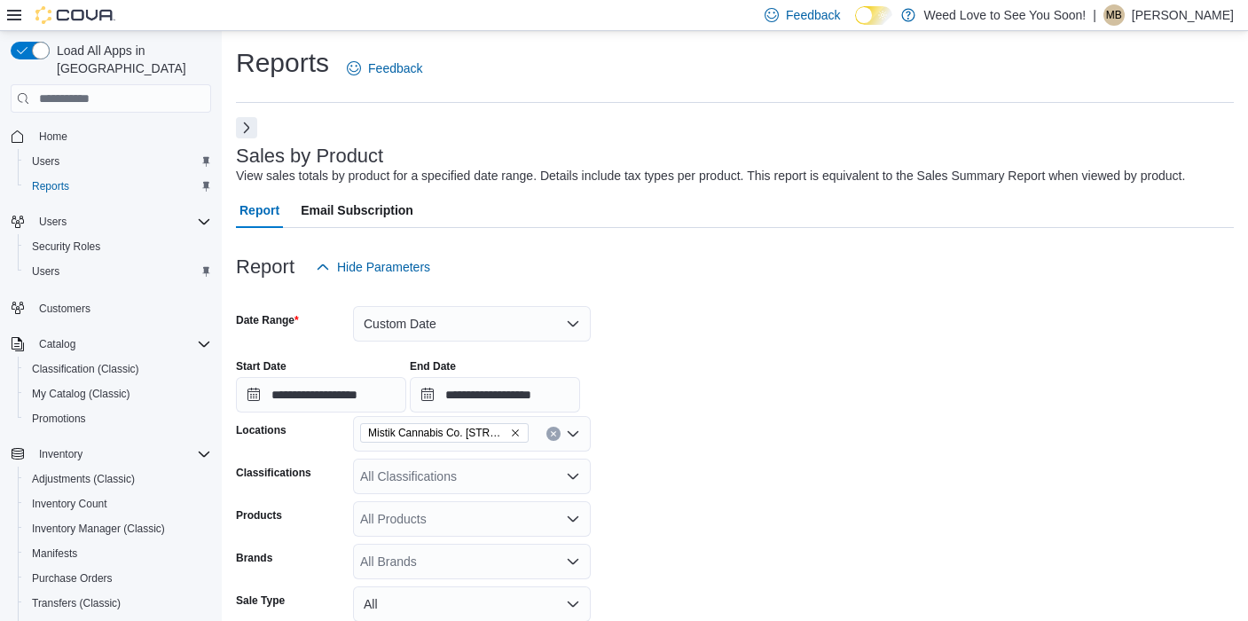  I want to click on img: Cova, so click(75, 15).